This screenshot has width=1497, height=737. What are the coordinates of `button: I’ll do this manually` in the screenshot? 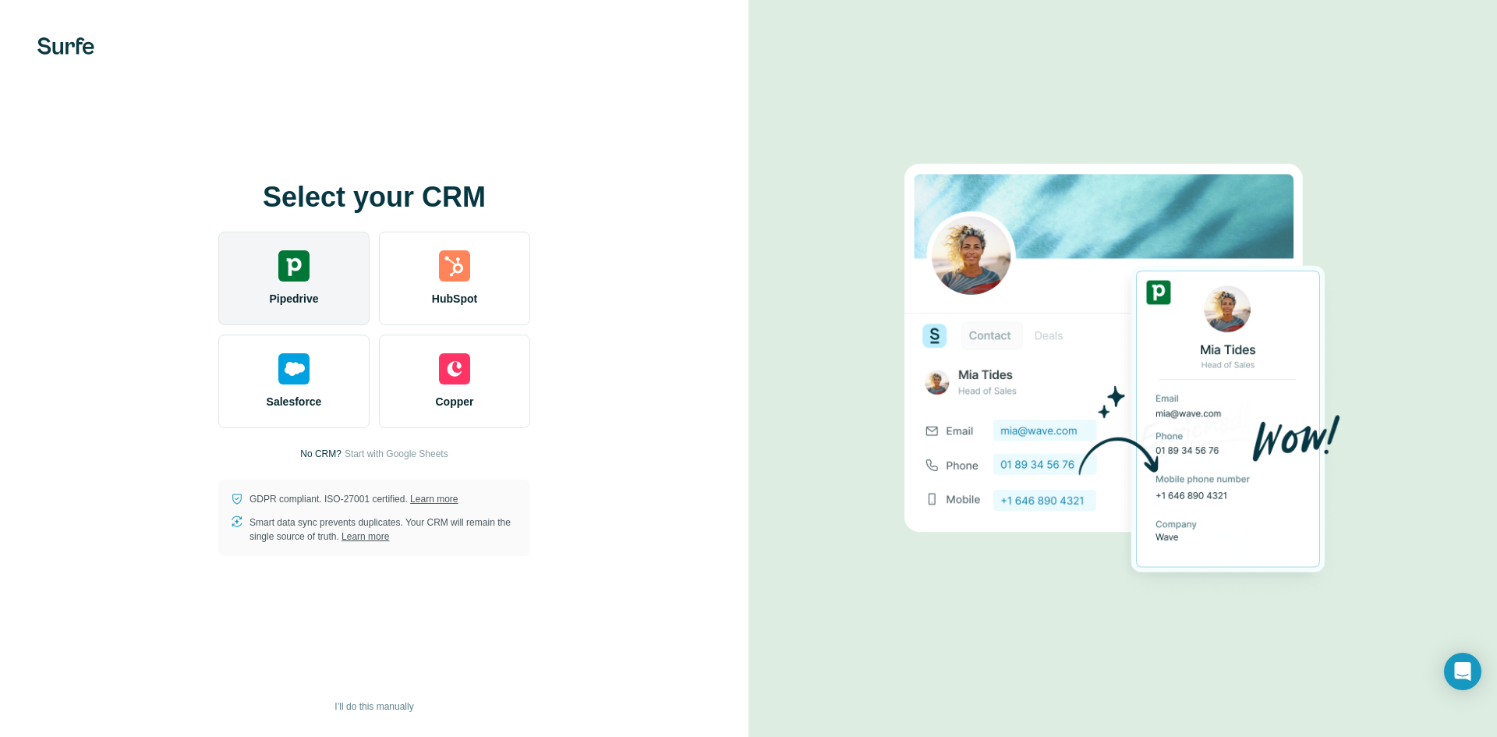 It's located at (374, 707).